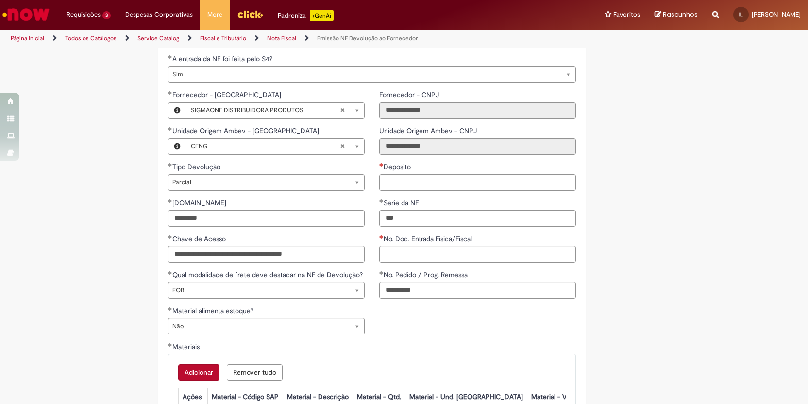 This screenshot has width=808, height=404. I want to click on span: A entrada da NF foi feita pelo S4?, so click(223, 59).